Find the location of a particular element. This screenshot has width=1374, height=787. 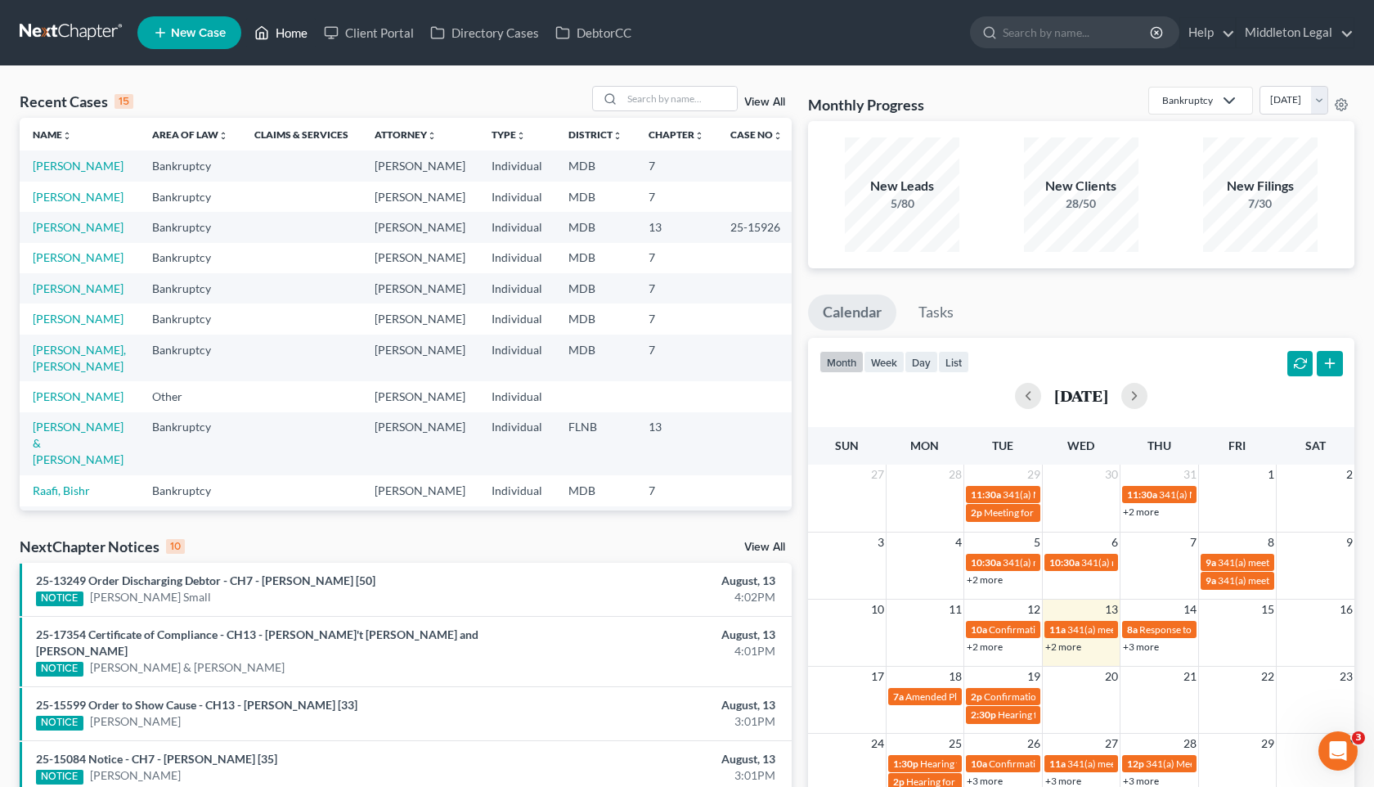

span: 11 is located at coordinates (956, 610).